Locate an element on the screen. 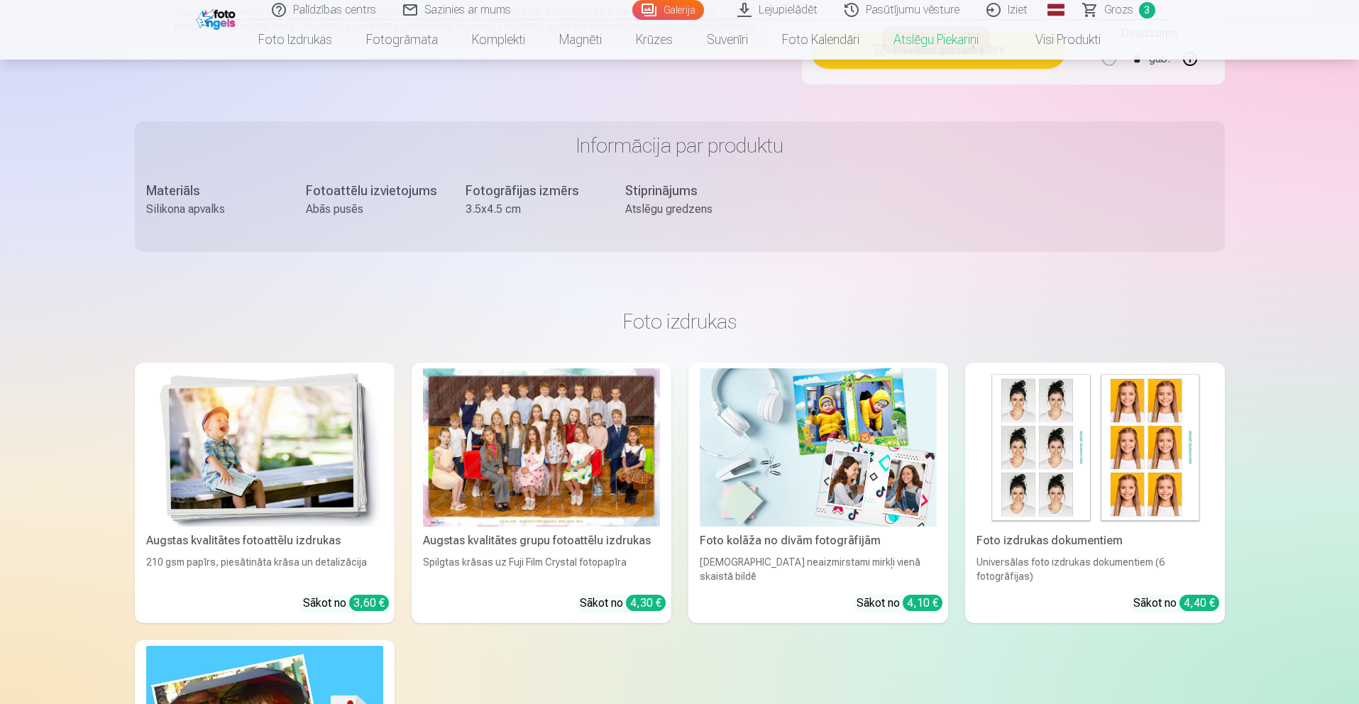  a: Augstas kvalitātes fotoattēlu izdrukasAugstas kvalitātes fotoattēlu izdrukas210 gsm papīrs, piesā... is located at coordinates (265, 492).